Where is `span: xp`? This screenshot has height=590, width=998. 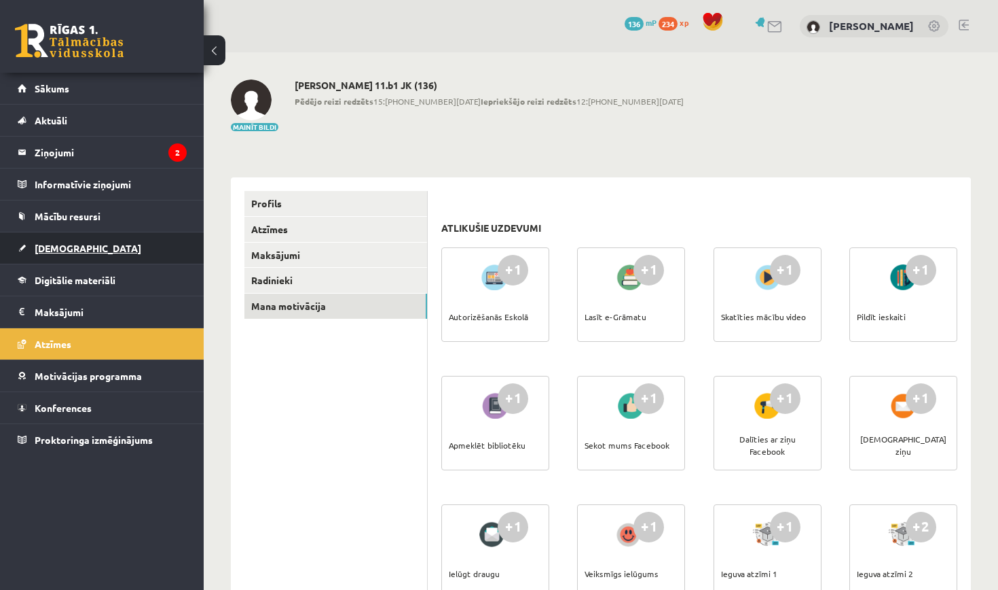
span: xp is located at coordinates (684, 22).